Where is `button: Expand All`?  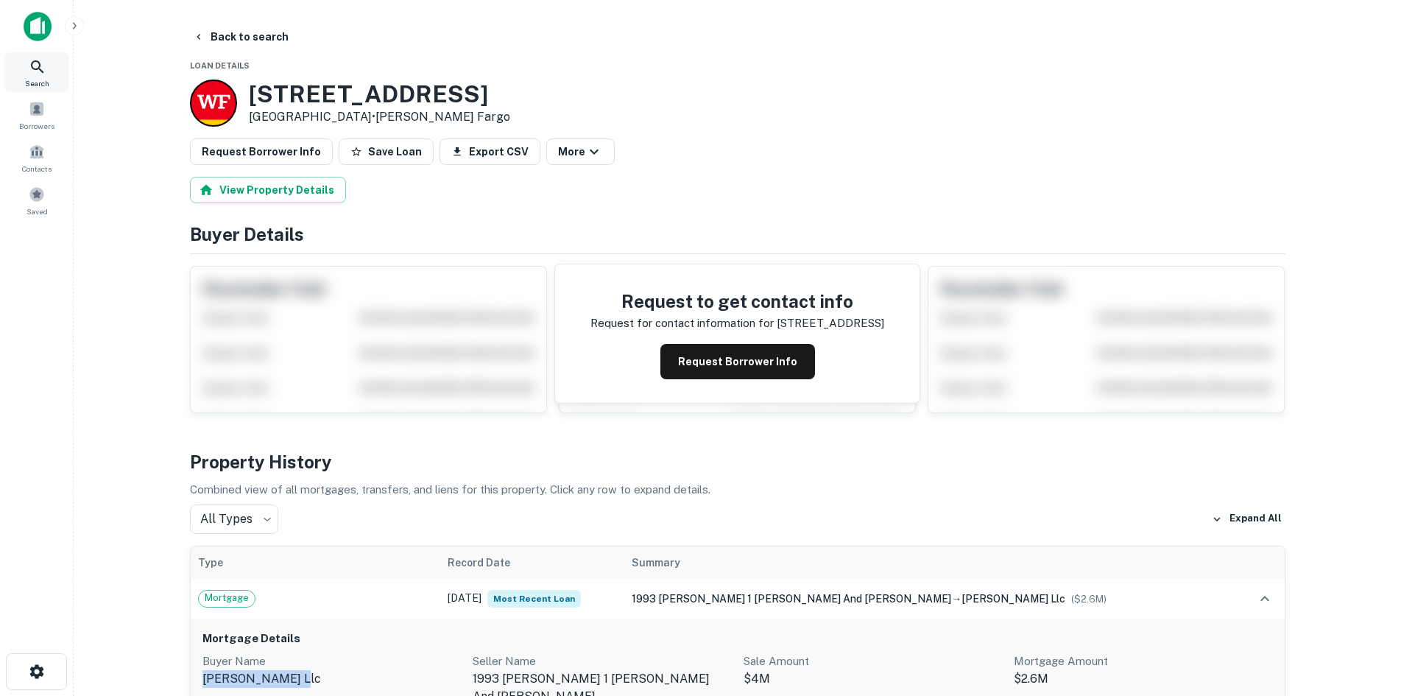 button: Expand All is located at coordinates (1246, 519).